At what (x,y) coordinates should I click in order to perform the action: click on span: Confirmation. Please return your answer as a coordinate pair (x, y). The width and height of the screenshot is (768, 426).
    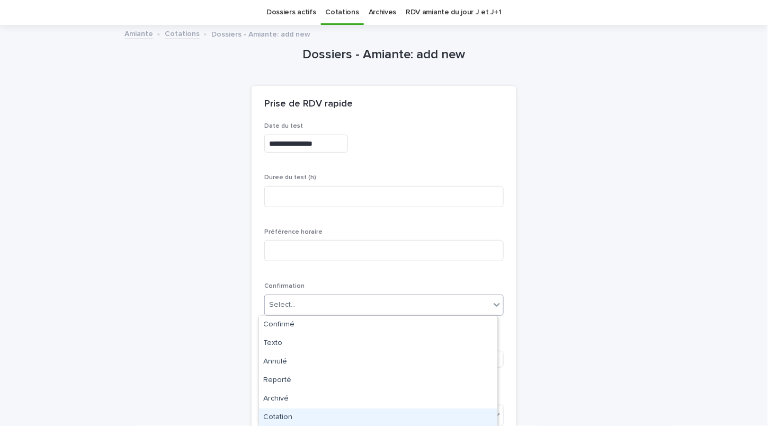
    Looking at the image, I should click on (284, 286).